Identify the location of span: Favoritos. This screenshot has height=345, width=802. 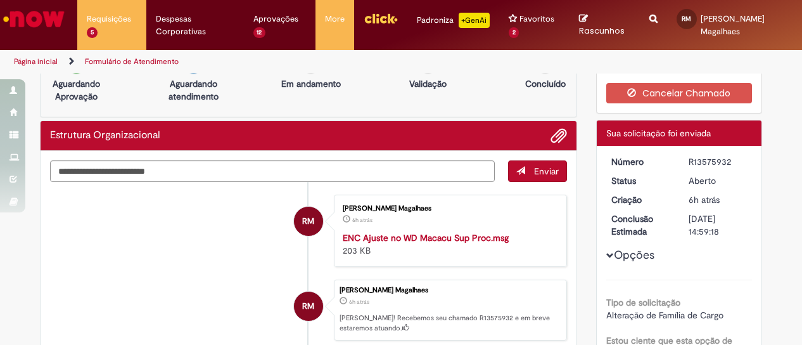
(537, 19).